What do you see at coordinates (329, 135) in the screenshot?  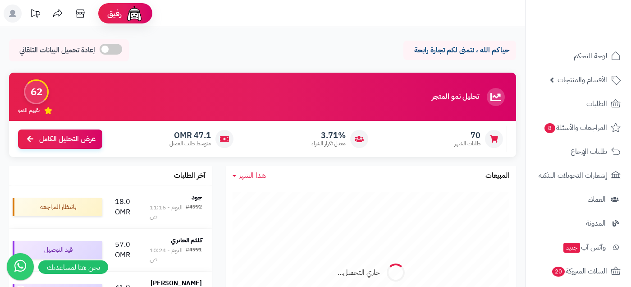 I see `span: 3.71%` at bounding box center [329, 135].